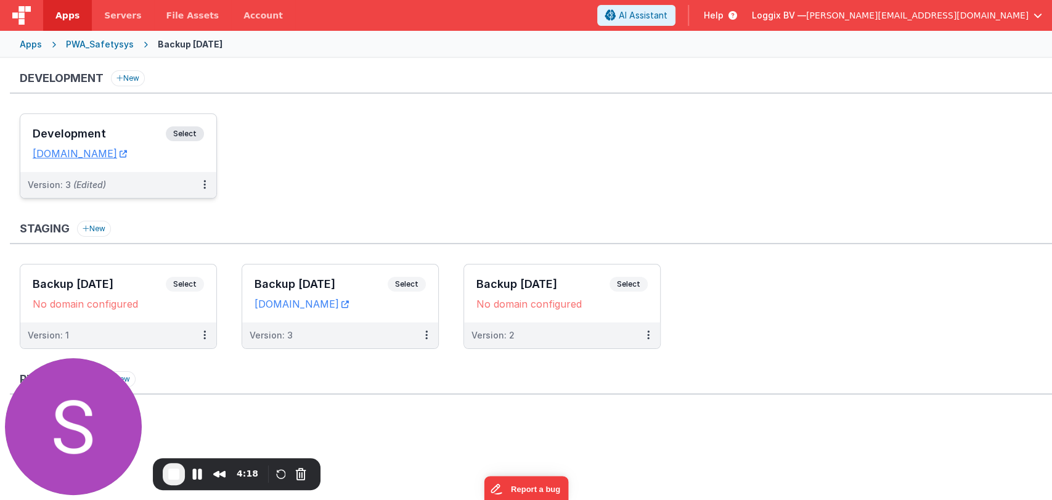 This screenshot has height=500, width=1052. Describe the element at coordinates (44, 229) in the screenshot. I see `h3: Staging` at that location.